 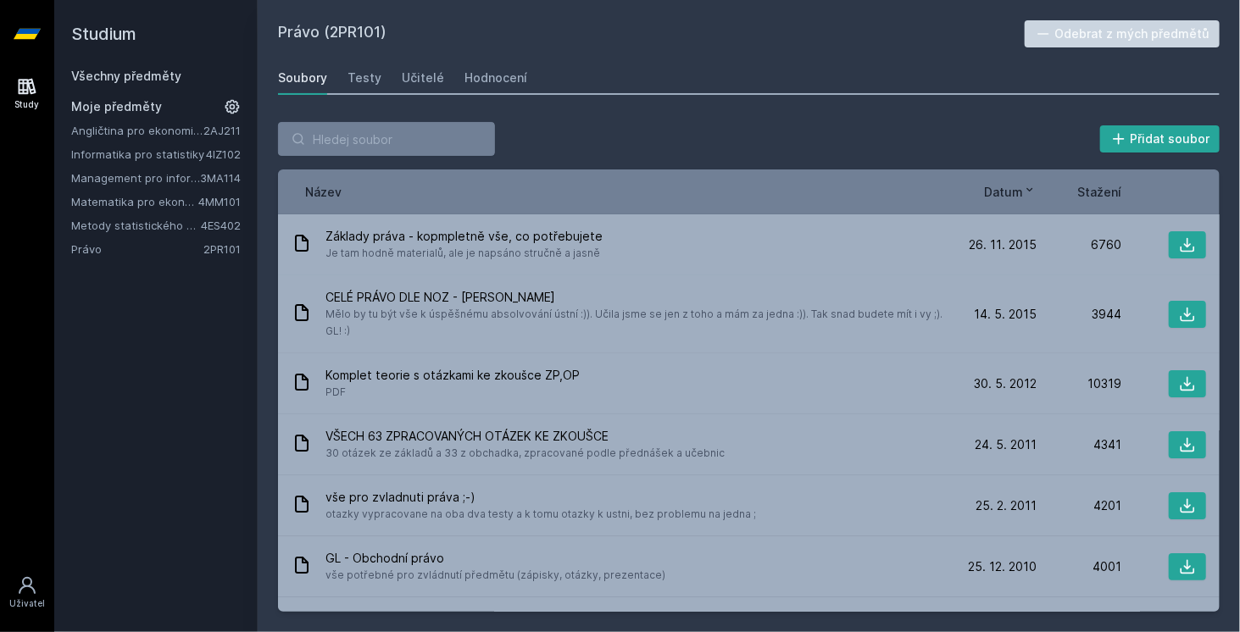 I want to click on div: Hodnocení, so click(x=496, y=78).